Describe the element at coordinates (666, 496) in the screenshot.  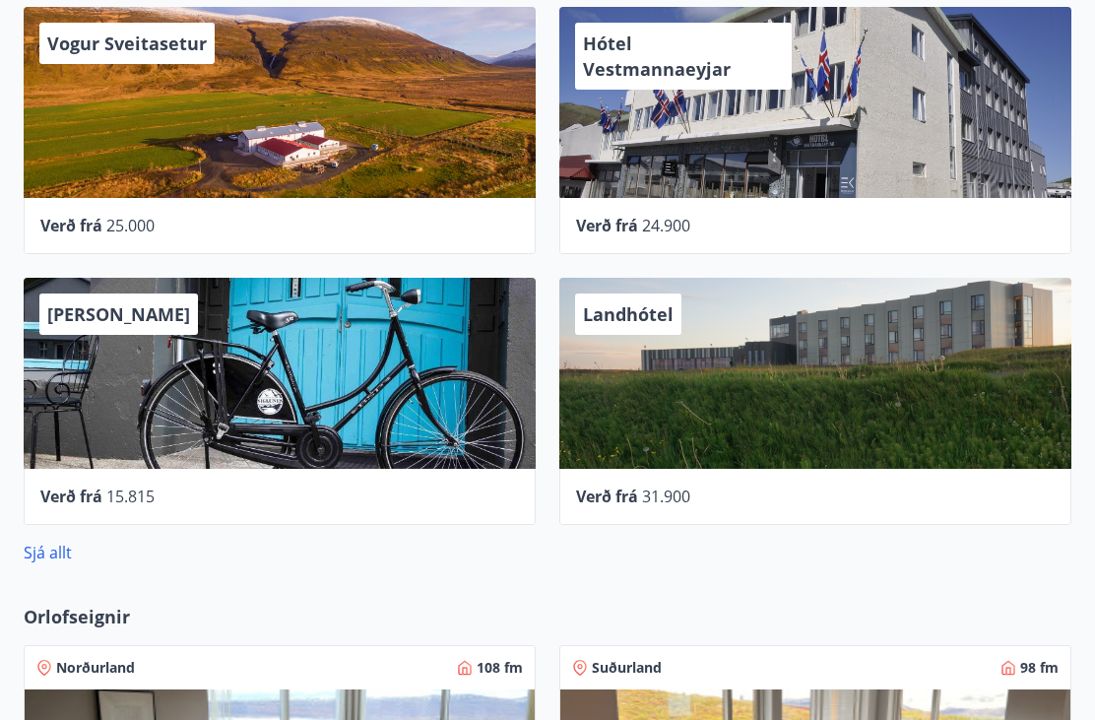
I see `span: 31.900` at that location.